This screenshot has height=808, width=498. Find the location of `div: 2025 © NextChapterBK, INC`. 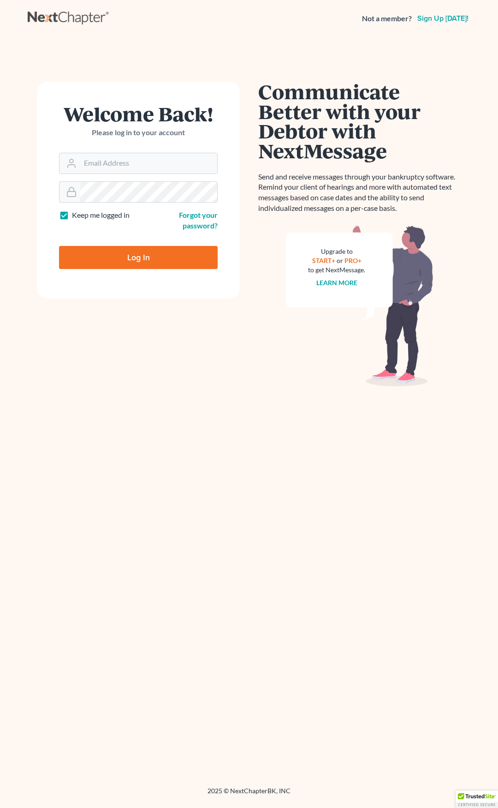

div: 2025 © NextChapterBK, INC is located at coordinates (249, 794).